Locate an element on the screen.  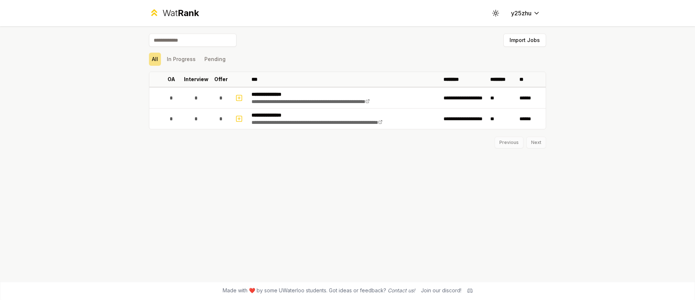
button: In Progress is located at coordinates (181, 59).